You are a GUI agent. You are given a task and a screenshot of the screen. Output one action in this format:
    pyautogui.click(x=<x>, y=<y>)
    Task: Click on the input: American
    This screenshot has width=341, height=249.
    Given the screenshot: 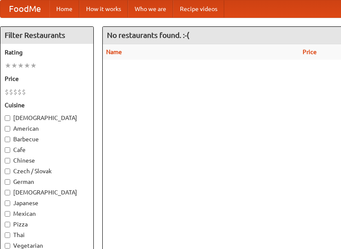 What is the action you would take?
    pyautogui.click(x=7, y=129)
    